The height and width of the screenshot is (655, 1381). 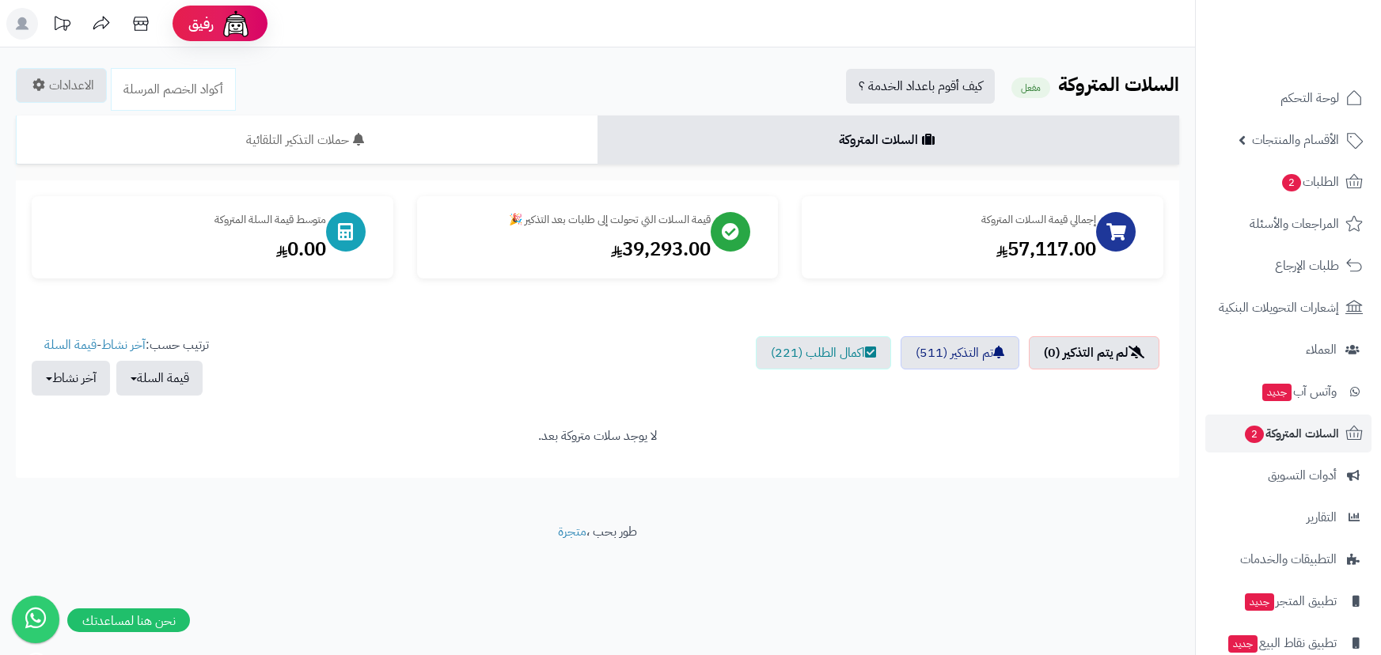 I want to click on span: رفيق, so click(x=201, y=24).